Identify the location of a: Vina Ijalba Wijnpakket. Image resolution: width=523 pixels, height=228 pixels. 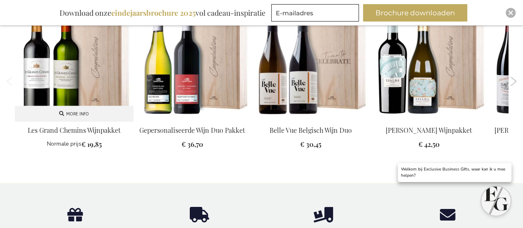
(429, 119).